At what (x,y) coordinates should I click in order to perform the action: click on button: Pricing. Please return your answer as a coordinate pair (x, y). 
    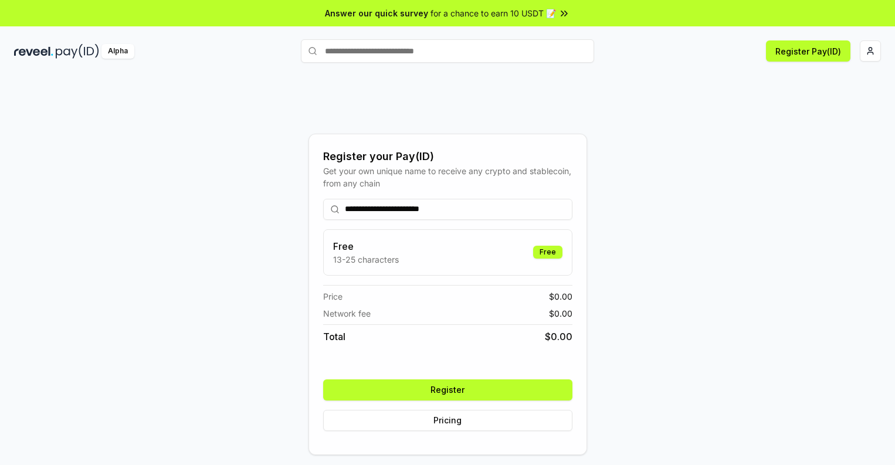
    Looking at the image, I should click on (448, 421).